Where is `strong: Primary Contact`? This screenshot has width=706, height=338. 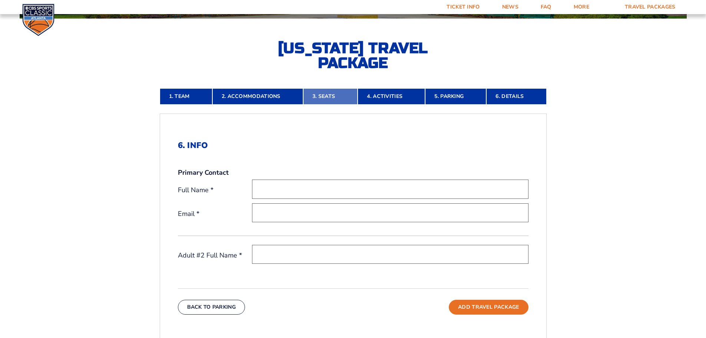 strong: Primary Contact is located at coordinates (203, 172).